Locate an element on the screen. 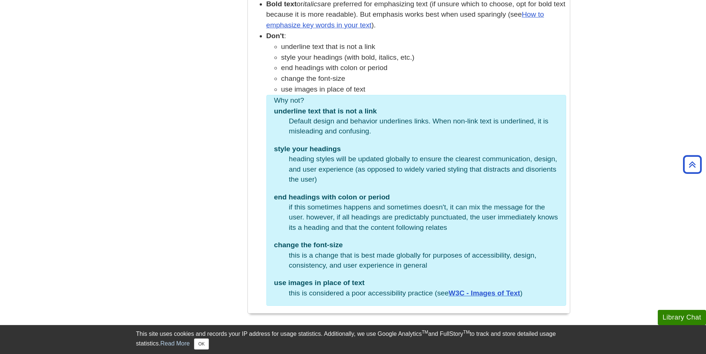 This screenshot has height=354, width=706. li: change the font-size is located at coordinates (423, 79).